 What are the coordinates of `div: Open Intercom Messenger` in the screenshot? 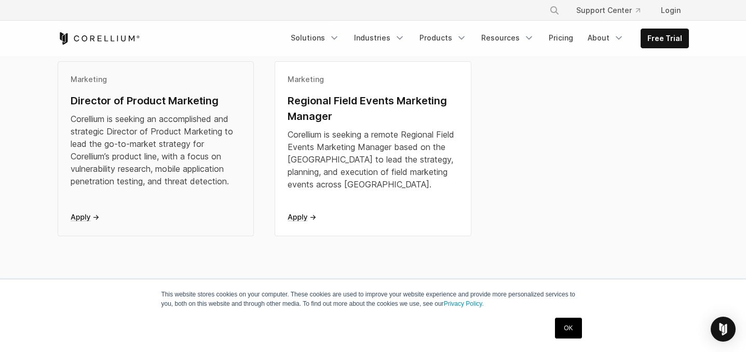 It's located at (723, 329).